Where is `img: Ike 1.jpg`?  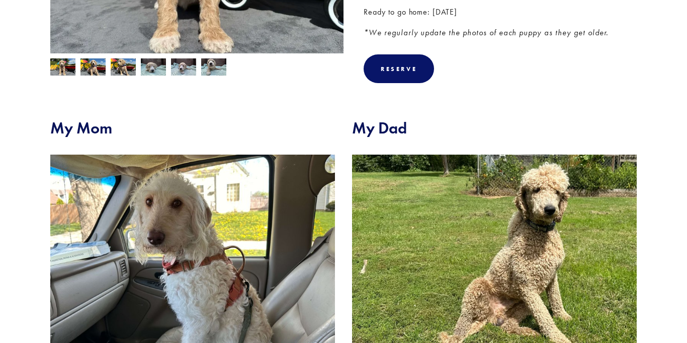
img: Ike 1.jpg is located at coordinates (153, 67).